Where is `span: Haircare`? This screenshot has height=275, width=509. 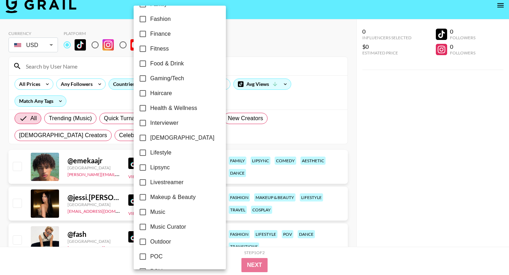 span: Haircare is located at coordinates (161, 93).